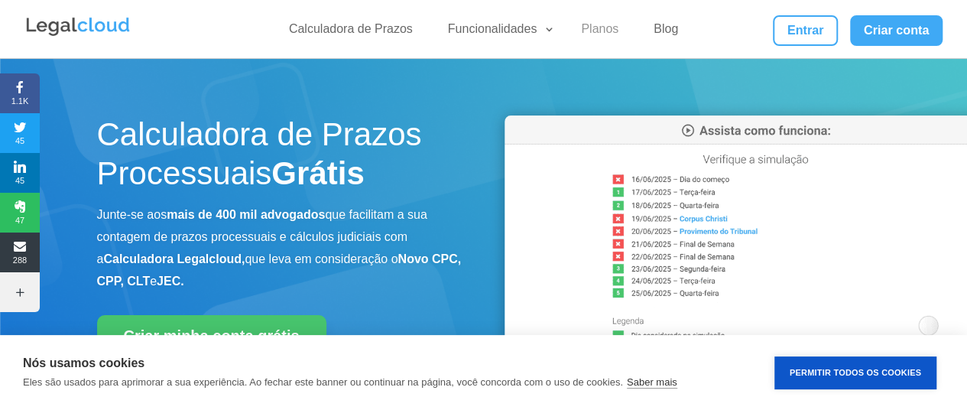  I want to click on a: Criar conta, so click(897, 31).